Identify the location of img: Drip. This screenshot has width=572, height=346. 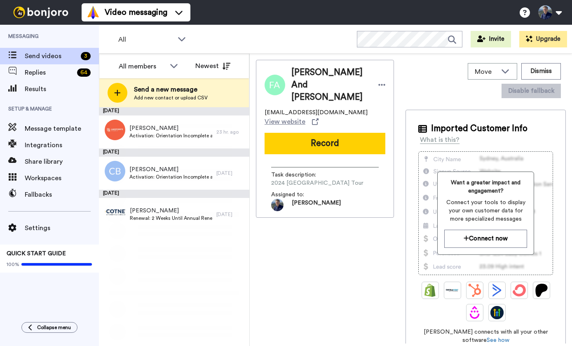
(475, 312).